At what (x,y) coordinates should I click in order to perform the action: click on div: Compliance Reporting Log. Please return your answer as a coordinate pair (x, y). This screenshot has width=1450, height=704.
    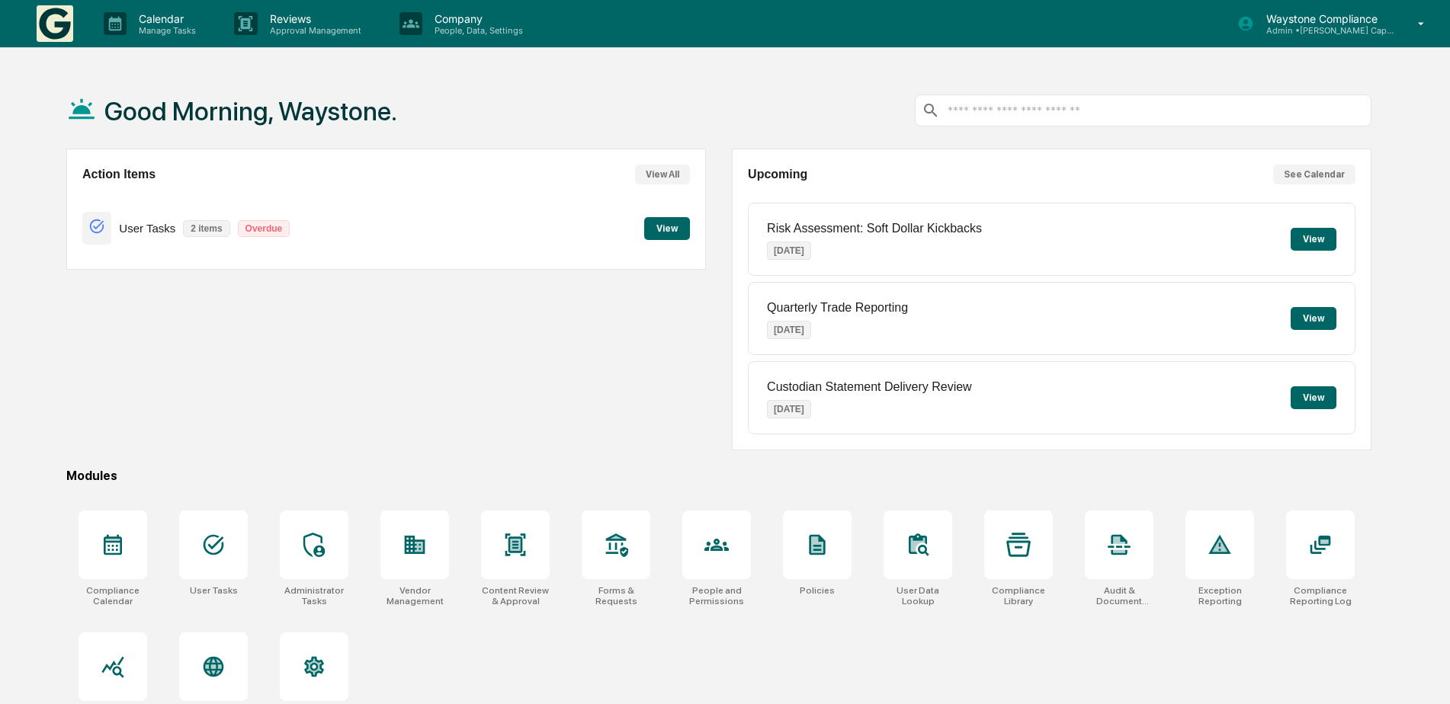
    Looking at the image, I should click on (1320, 596).